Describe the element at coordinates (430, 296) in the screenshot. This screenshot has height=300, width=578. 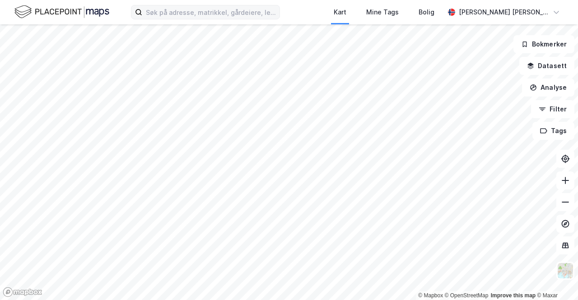
I see `a: Mapbox` at that location.